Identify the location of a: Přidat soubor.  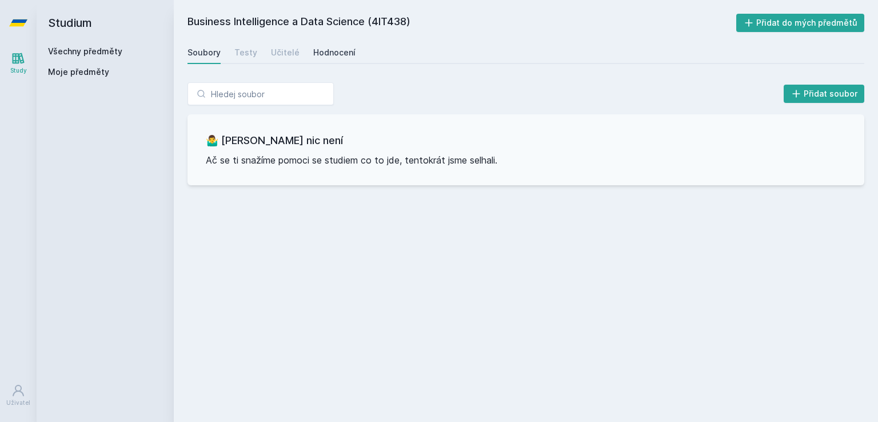
(824, 94).